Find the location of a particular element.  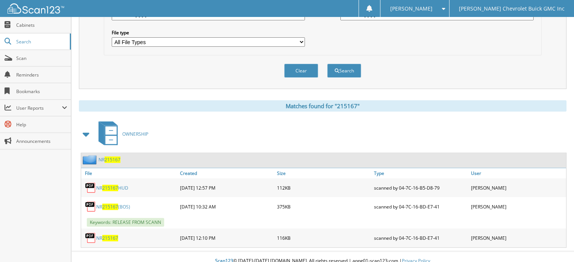

img: folder2.png is located at coordinates (91, 160).